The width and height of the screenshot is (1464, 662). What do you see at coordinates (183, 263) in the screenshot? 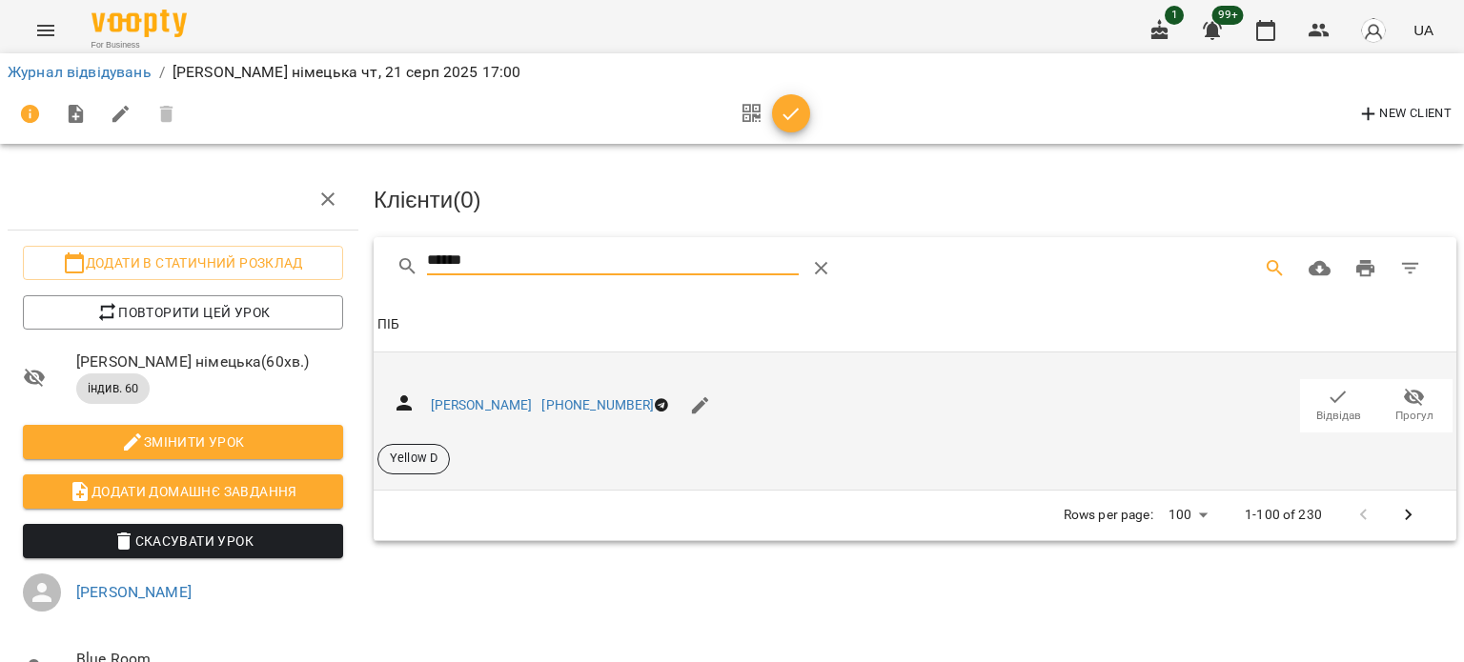
I see `button: Додати в статичний розклад` at bounding box center [183, 263].